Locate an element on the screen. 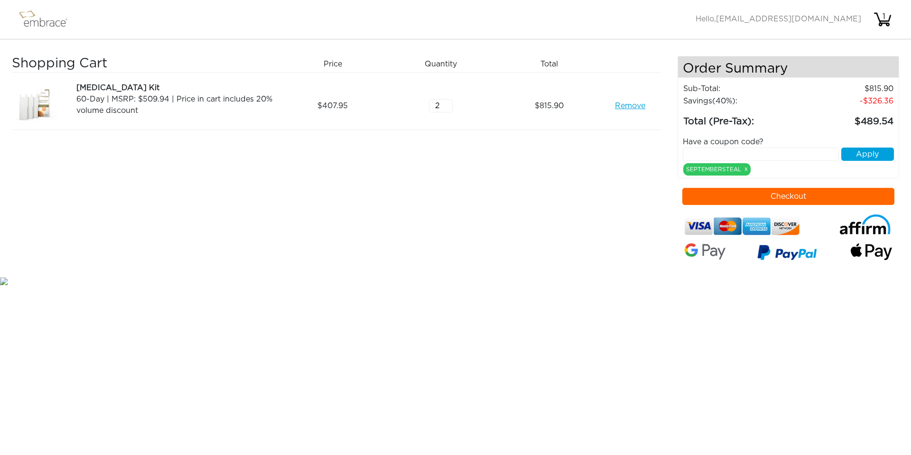  img: credit-cards.png is located at coordinates (742, 226).